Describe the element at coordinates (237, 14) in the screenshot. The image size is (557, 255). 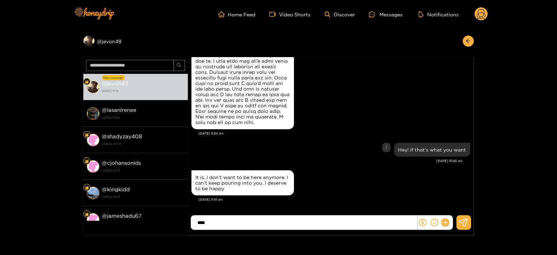
I see `a: Home Feed` at that location.